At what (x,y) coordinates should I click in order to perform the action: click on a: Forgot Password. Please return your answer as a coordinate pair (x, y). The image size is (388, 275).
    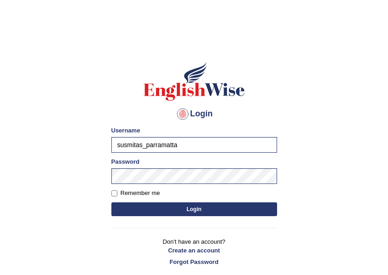
    Looking at the image, I should click on (194, 262).